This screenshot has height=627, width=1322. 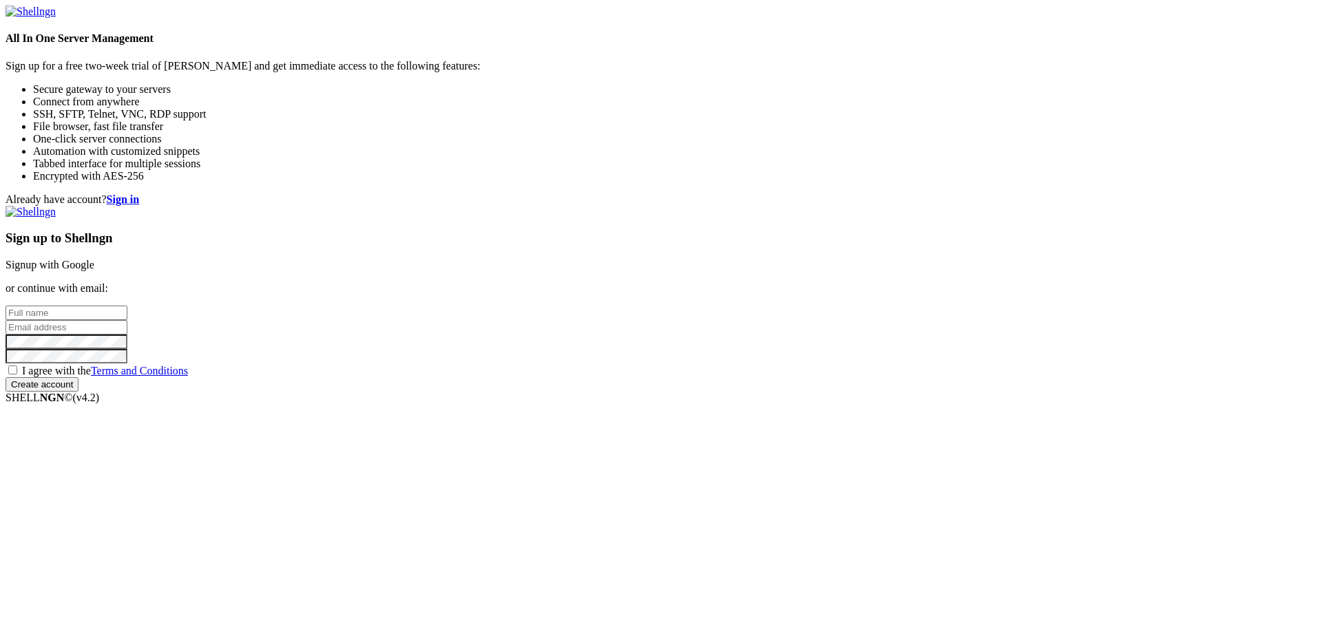 What do you see at coordinates (42, 384) in the screenshot?
I see `input: Create account` at bounding box center [42, 384].